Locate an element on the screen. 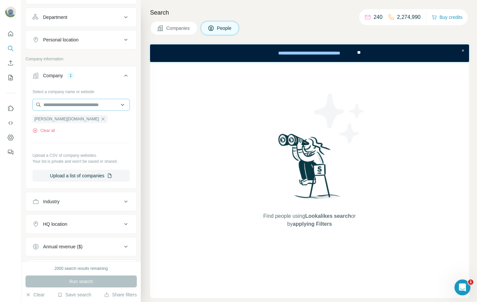 The image size is (477, 302). button: Industry is located at coordinates (81, 201).